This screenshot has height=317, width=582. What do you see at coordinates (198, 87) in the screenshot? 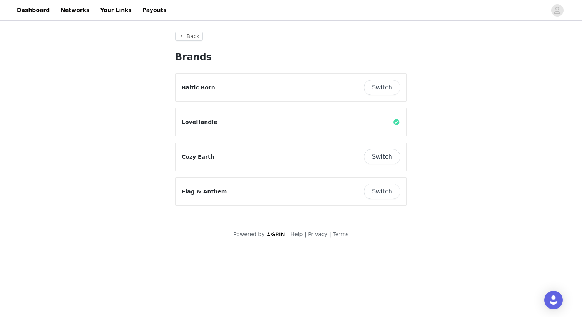
I see `p: Baltic Born` at bounding box center [198, 87].